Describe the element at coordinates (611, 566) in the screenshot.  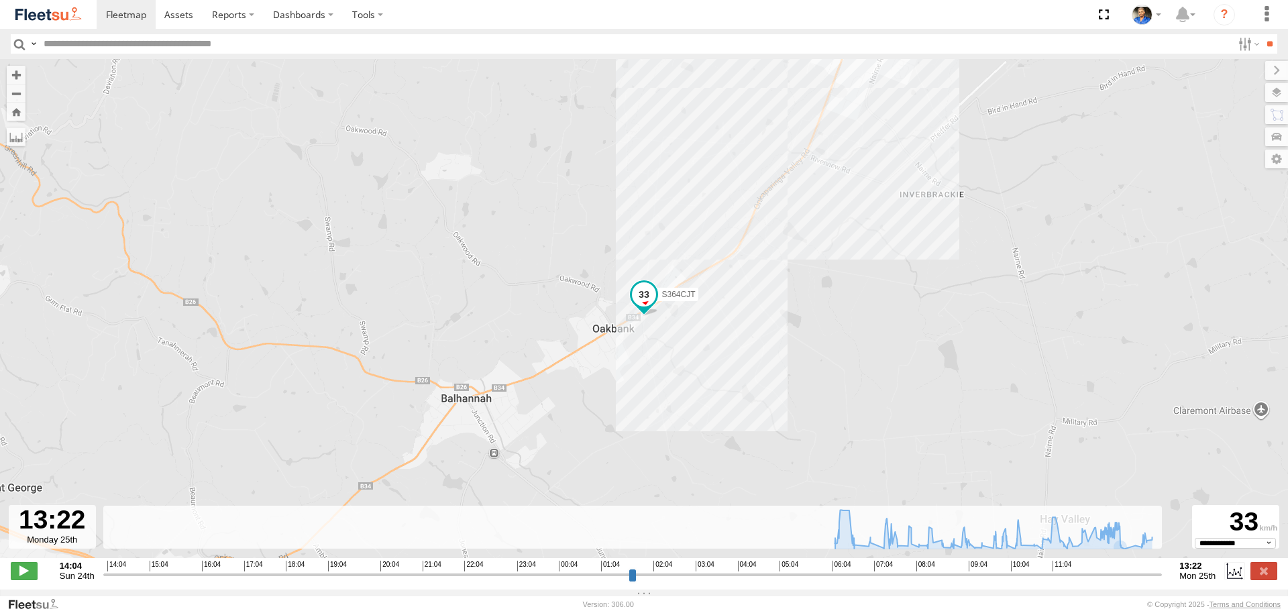
I see `span: 01:04` at that location.